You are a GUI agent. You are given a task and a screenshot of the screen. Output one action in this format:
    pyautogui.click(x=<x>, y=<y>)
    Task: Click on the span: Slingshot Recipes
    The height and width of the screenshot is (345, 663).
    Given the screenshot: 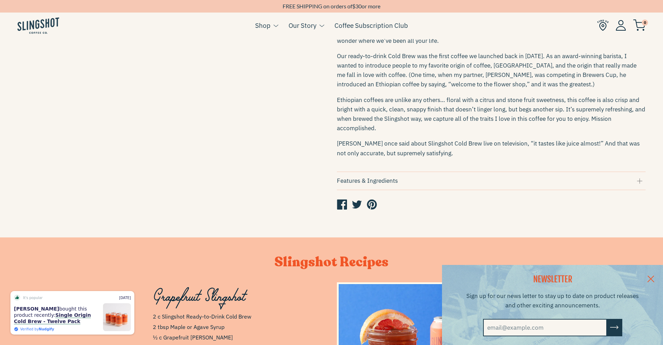 What is the action you would take?
    pyautogui.click(x=332, y=262)
    